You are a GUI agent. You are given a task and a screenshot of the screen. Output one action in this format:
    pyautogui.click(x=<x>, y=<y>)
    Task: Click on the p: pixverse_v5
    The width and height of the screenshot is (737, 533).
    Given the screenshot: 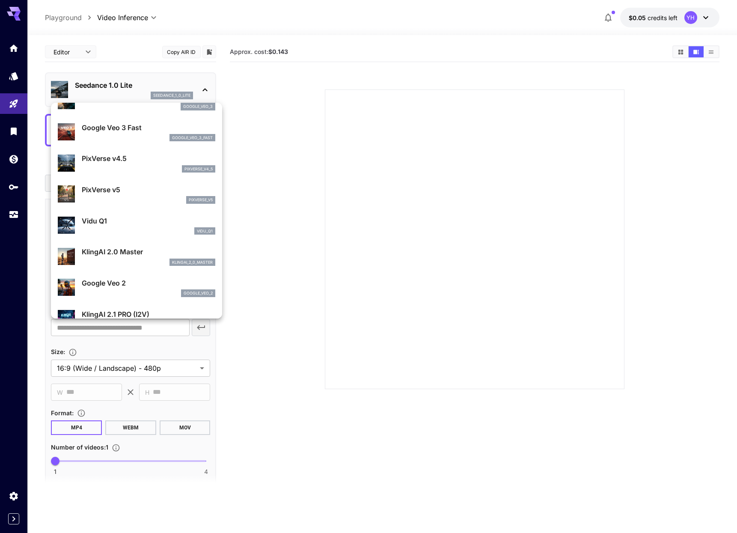 What is the action you would take?
    pyautogui.click(x=201, y=200)
    